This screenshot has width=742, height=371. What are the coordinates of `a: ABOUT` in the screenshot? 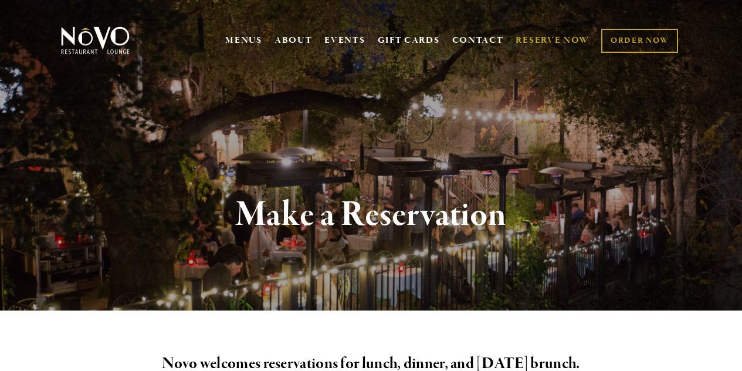 It's located at (293, 40).